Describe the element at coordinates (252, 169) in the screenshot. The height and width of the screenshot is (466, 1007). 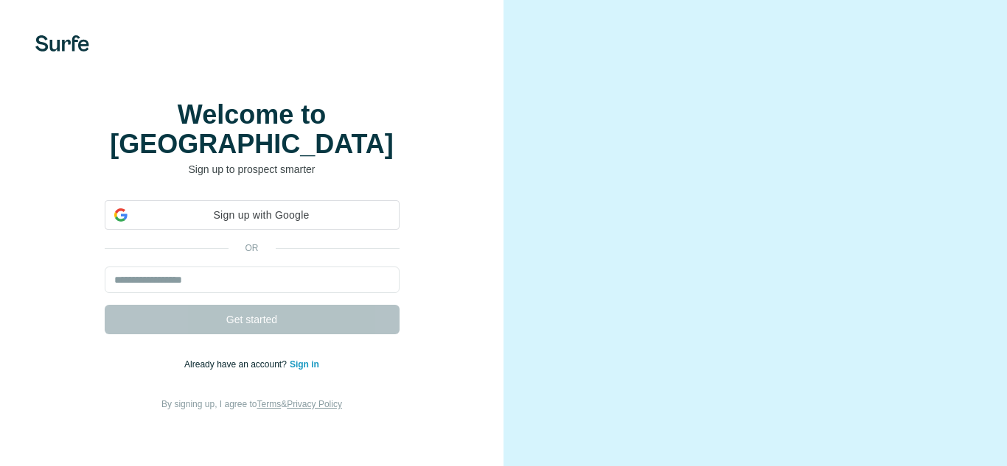
I see `p: Sign up to prospect smarter` at that location.